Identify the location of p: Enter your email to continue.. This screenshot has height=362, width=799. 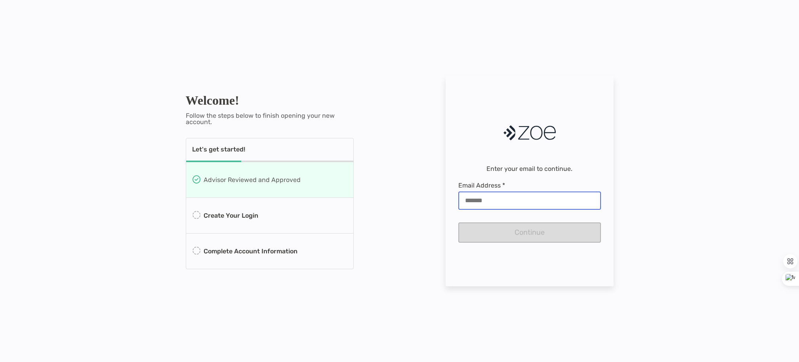
(529, 169).